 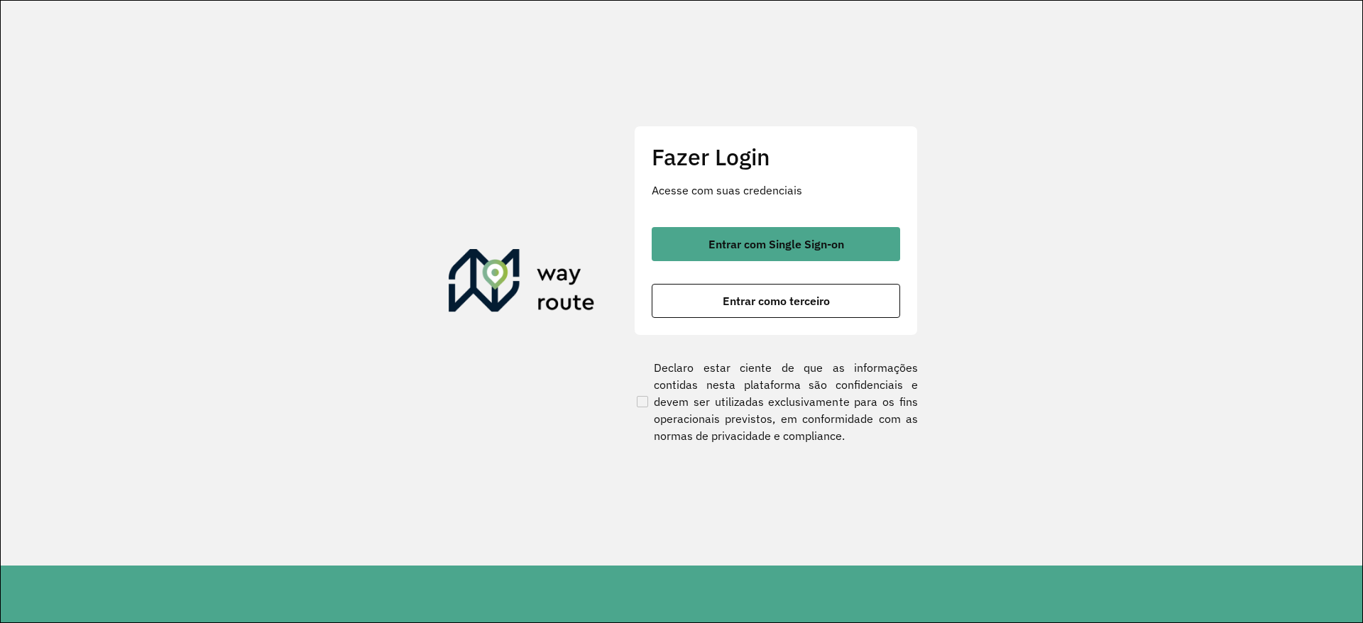 I want to click on span: Entrar com Single Sign-on, so click(x=776, y=244).